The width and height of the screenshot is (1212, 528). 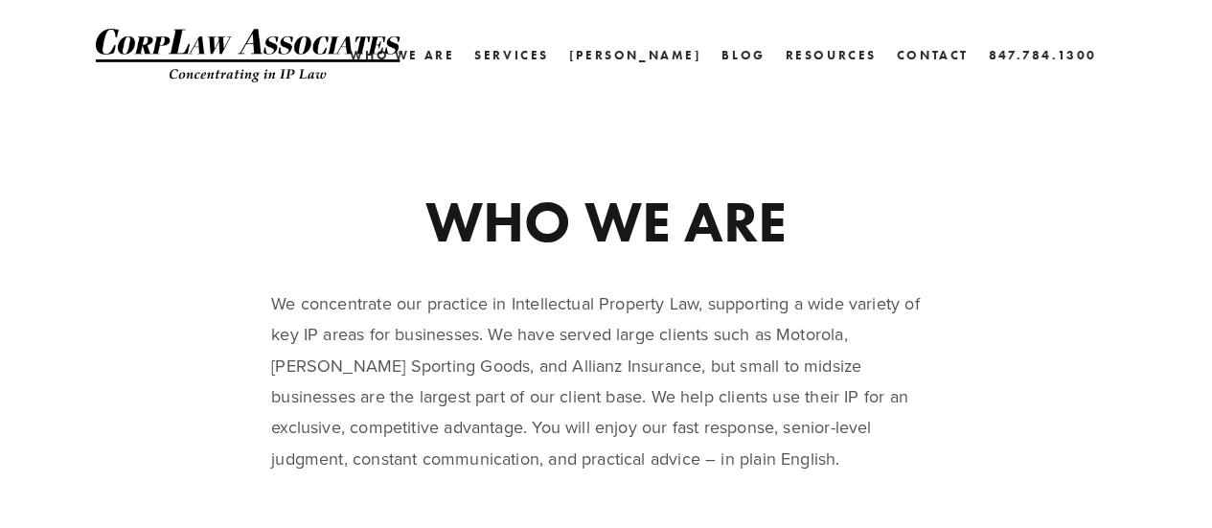 I want to click on a: Services, so click(x=512, y=55).